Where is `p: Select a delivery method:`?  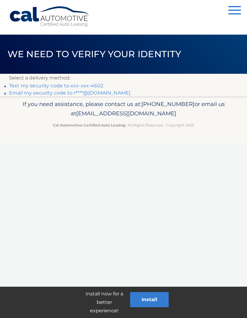 p: Select a delivery method: is located at coordinates (123, 78).